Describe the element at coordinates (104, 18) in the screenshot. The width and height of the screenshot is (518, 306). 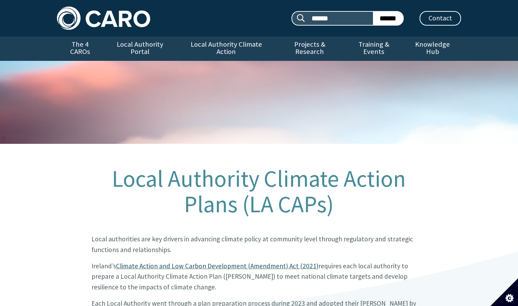
I see `img: Caro logo` at that location.